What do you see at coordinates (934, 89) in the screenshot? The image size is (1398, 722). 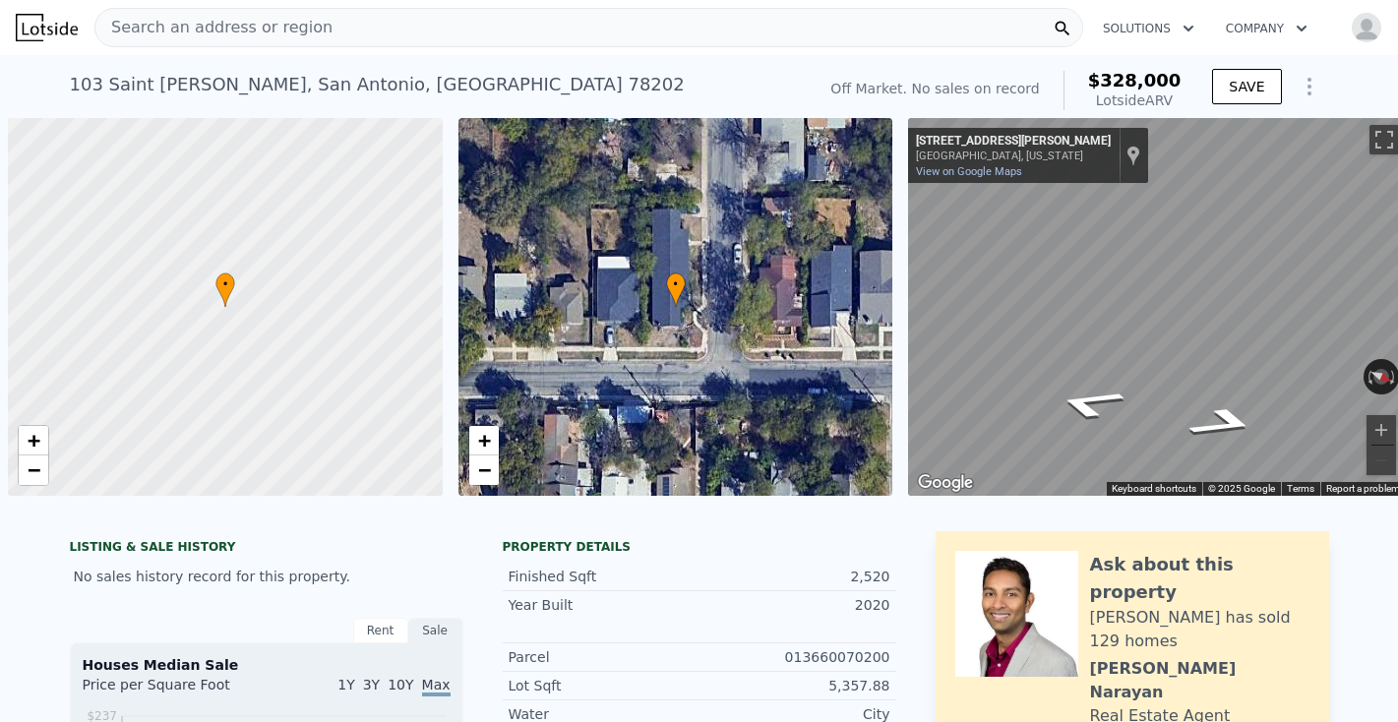 I see `div: Off Market. No sales on record` at bounding box center [934, 89].